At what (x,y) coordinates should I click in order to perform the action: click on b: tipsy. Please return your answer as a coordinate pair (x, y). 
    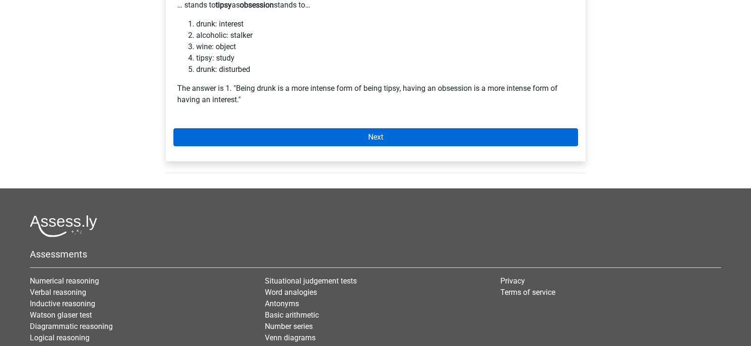
    Looking at the image, I should click on (224, 5).